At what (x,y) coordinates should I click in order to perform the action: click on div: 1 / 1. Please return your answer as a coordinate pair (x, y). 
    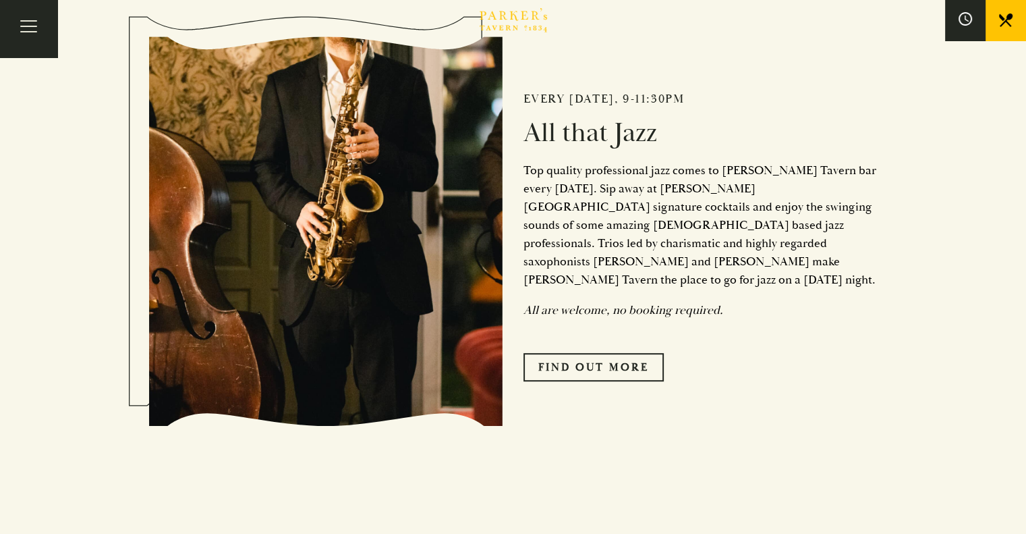
    Looking at the image, I should click on (513, 231).